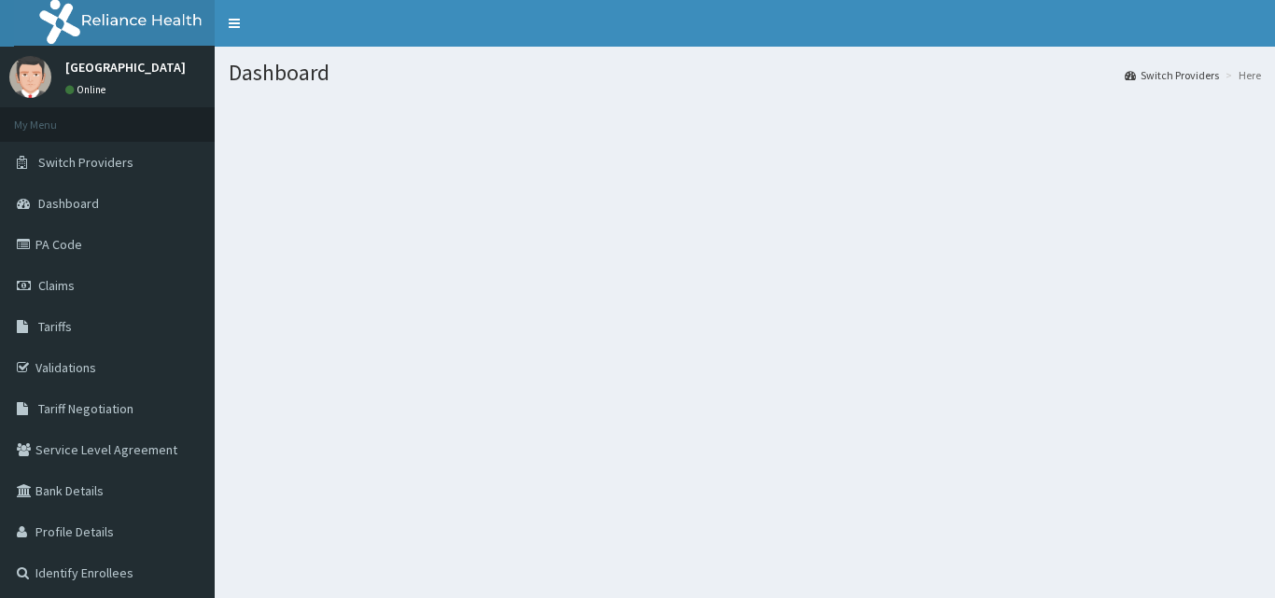  Describe the element at coordinates (88, 90) in the screenshot. I see `a: Online` at that location.